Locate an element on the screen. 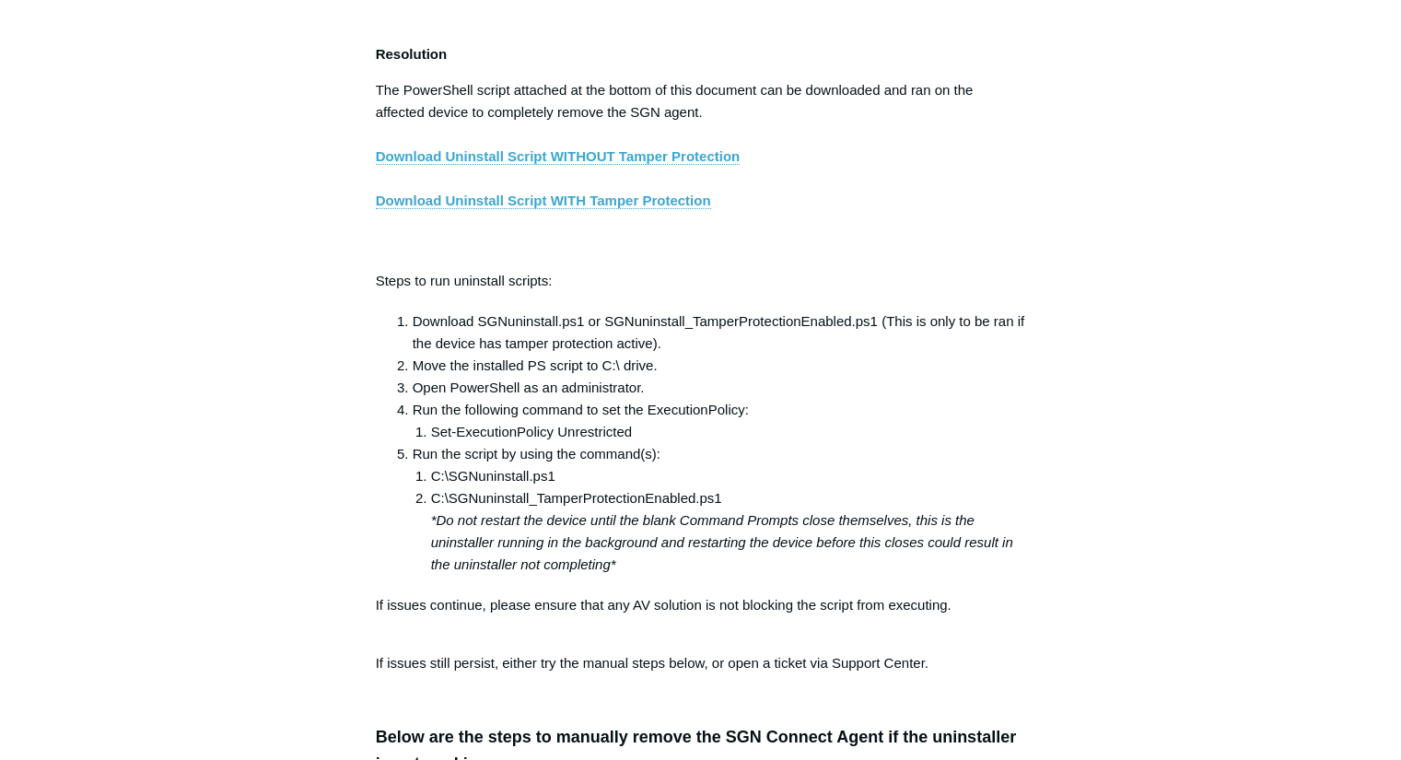 Image resolution: width=1401 pixels, height=760 pixels. a: Download Uninstall Script WITH Tamper Protection is located at coordinates (544, 201).